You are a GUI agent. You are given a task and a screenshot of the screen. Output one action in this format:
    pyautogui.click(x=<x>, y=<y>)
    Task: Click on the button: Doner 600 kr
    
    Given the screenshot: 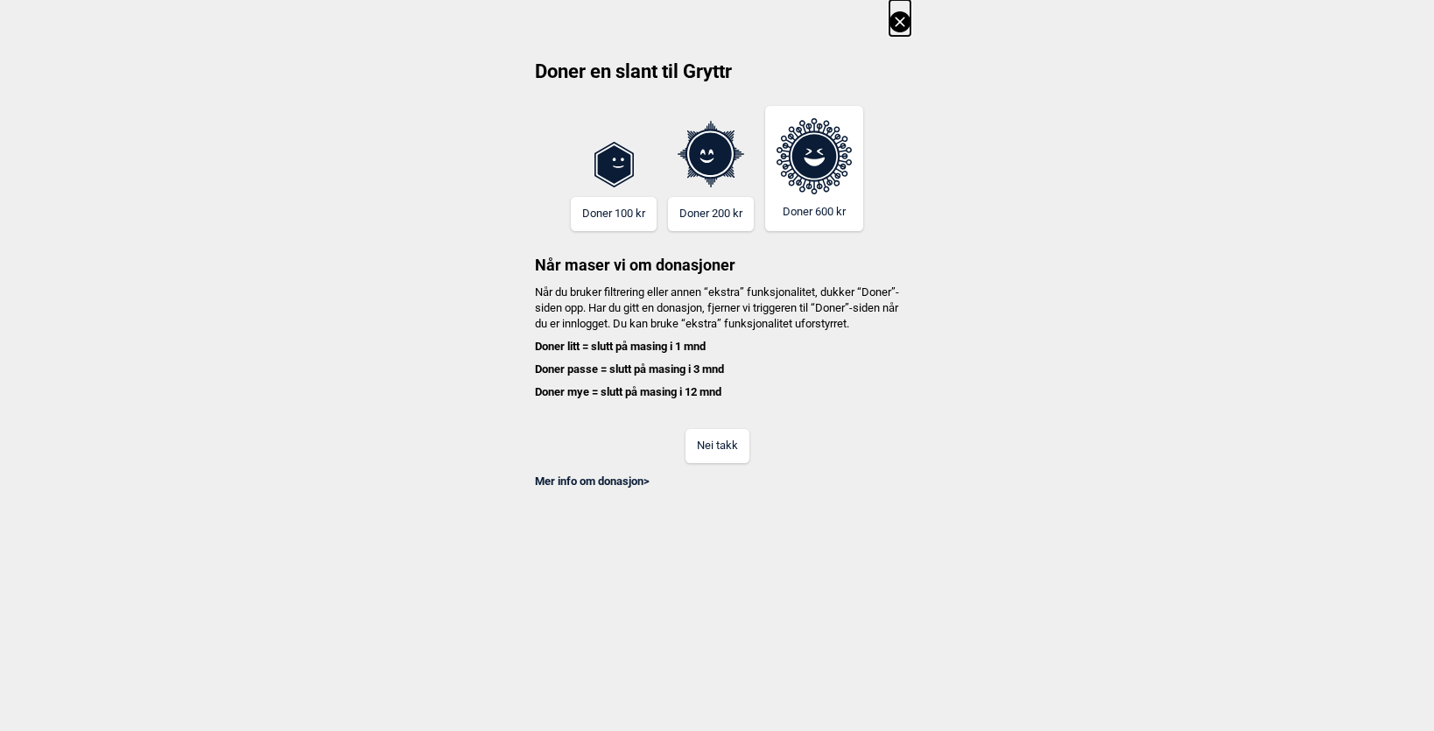 What is the action you would take?
    pyautogui.click(x=814, y=168)
    